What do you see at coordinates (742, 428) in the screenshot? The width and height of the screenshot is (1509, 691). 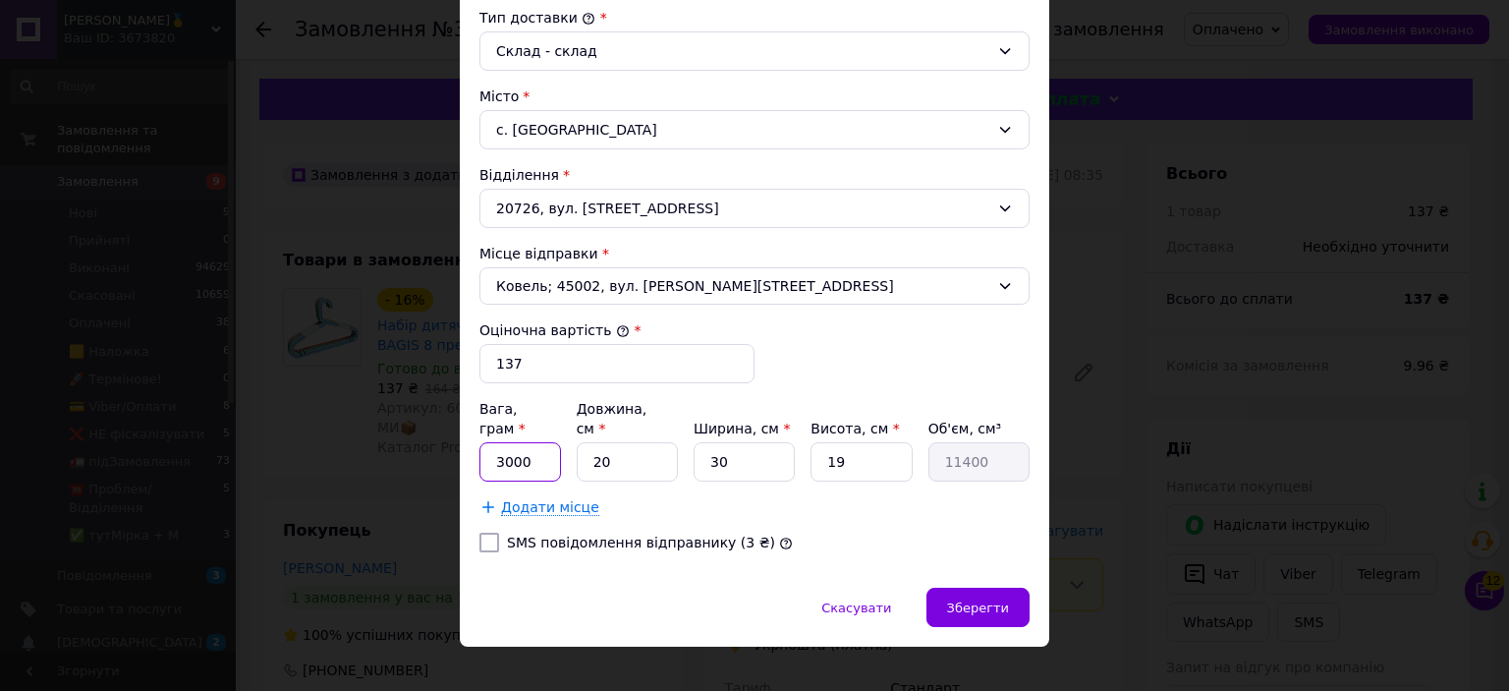 I see `label: Ширина, см` at bounding box center [742, 428].